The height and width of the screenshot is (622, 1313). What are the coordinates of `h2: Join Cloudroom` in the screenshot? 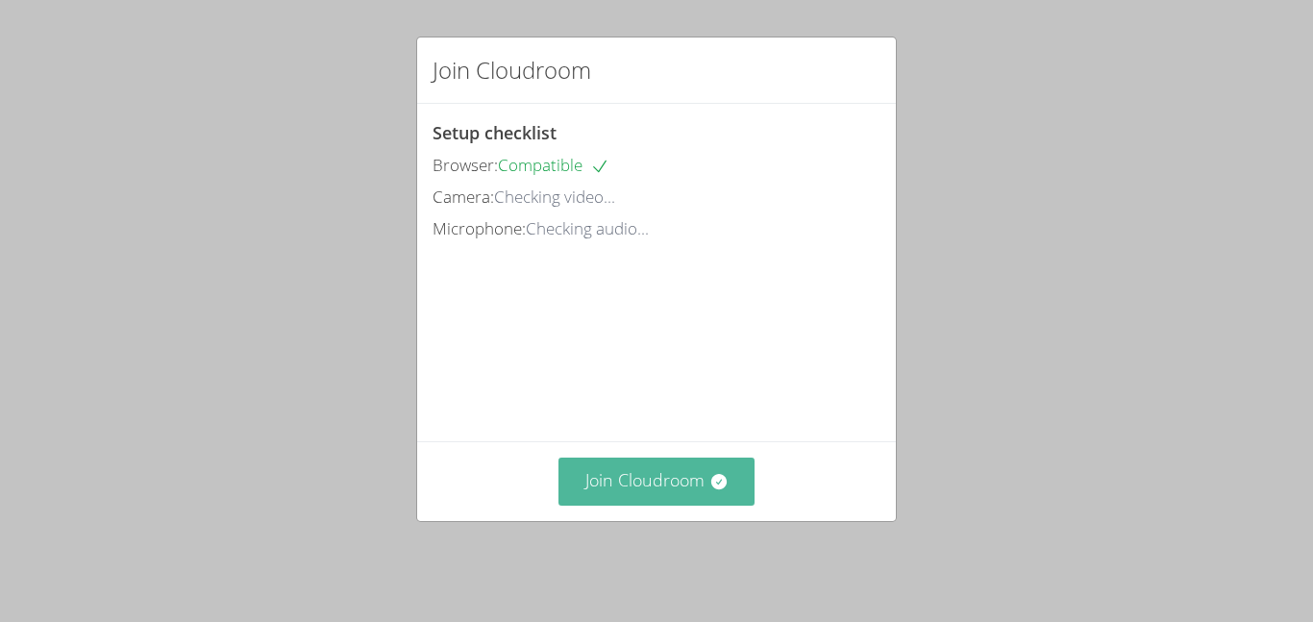 It's located at (511, 70).